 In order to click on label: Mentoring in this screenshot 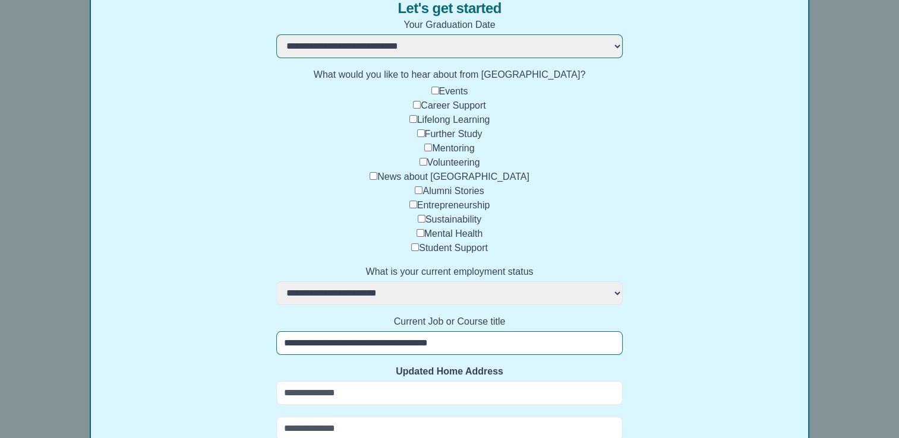, I will do `click(453, 148)`.